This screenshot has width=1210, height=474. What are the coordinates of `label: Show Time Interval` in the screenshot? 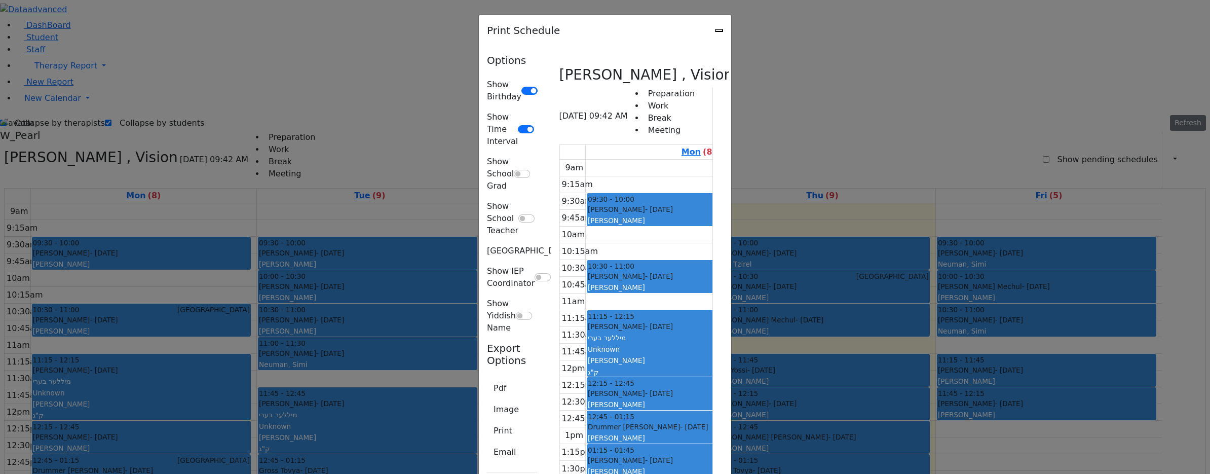 It's located at (502, 129).